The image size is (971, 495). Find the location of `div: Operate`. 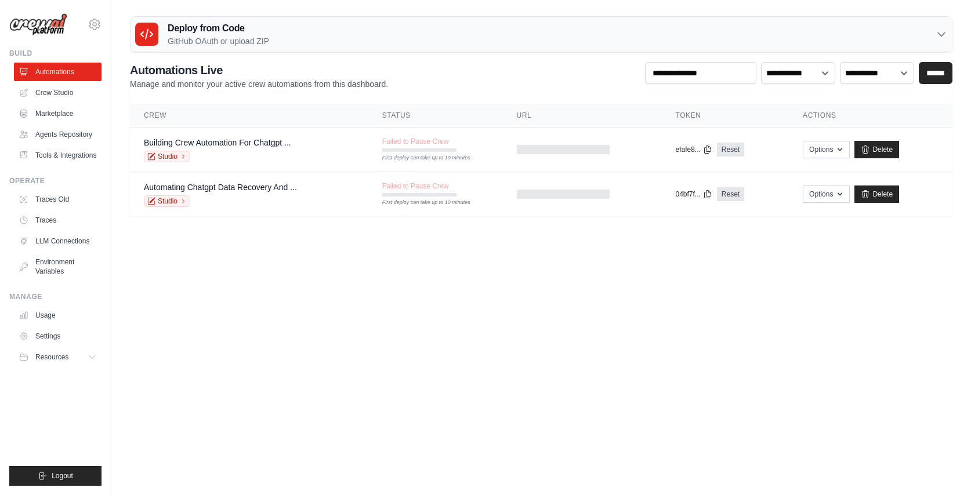

div: Operate is located at coordinates (55, 181).